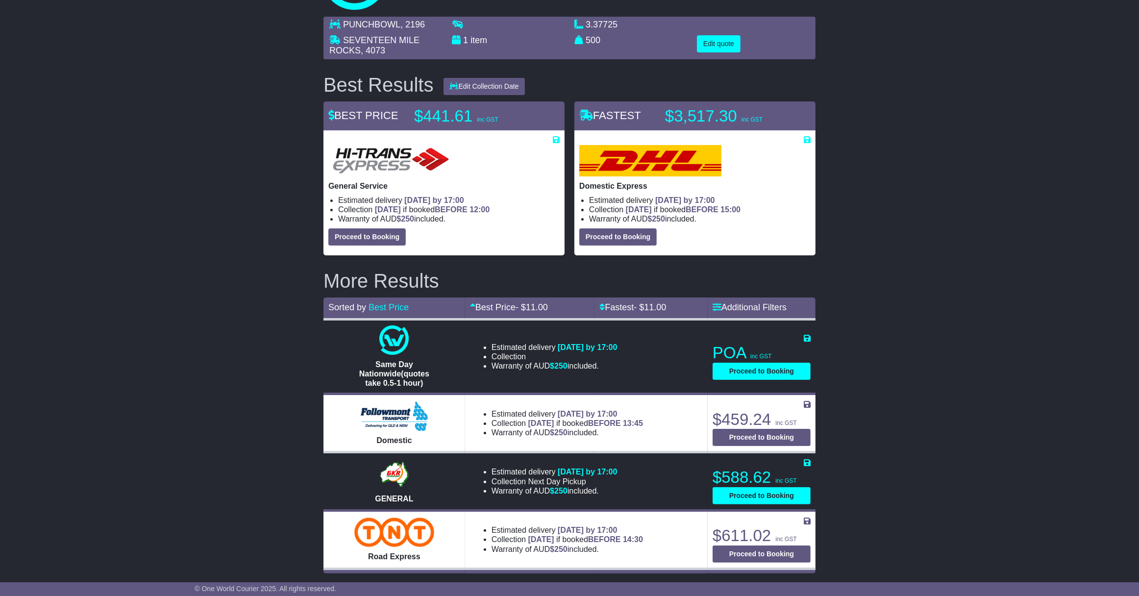 The height and width of the screenshot is (596, 1139). I want to click on span: 11.00, so click(655, 307).